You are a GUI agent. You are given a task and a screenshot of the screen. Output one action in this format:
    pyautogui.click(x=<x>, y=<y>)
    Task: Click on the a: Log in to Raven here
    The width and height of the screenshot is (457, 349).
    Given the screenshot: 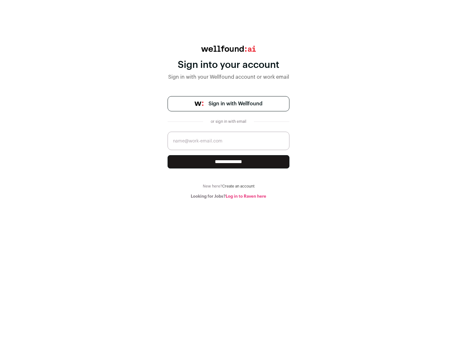 What is the action you would take?
    pyautogui.click(x=246, y=196)
    